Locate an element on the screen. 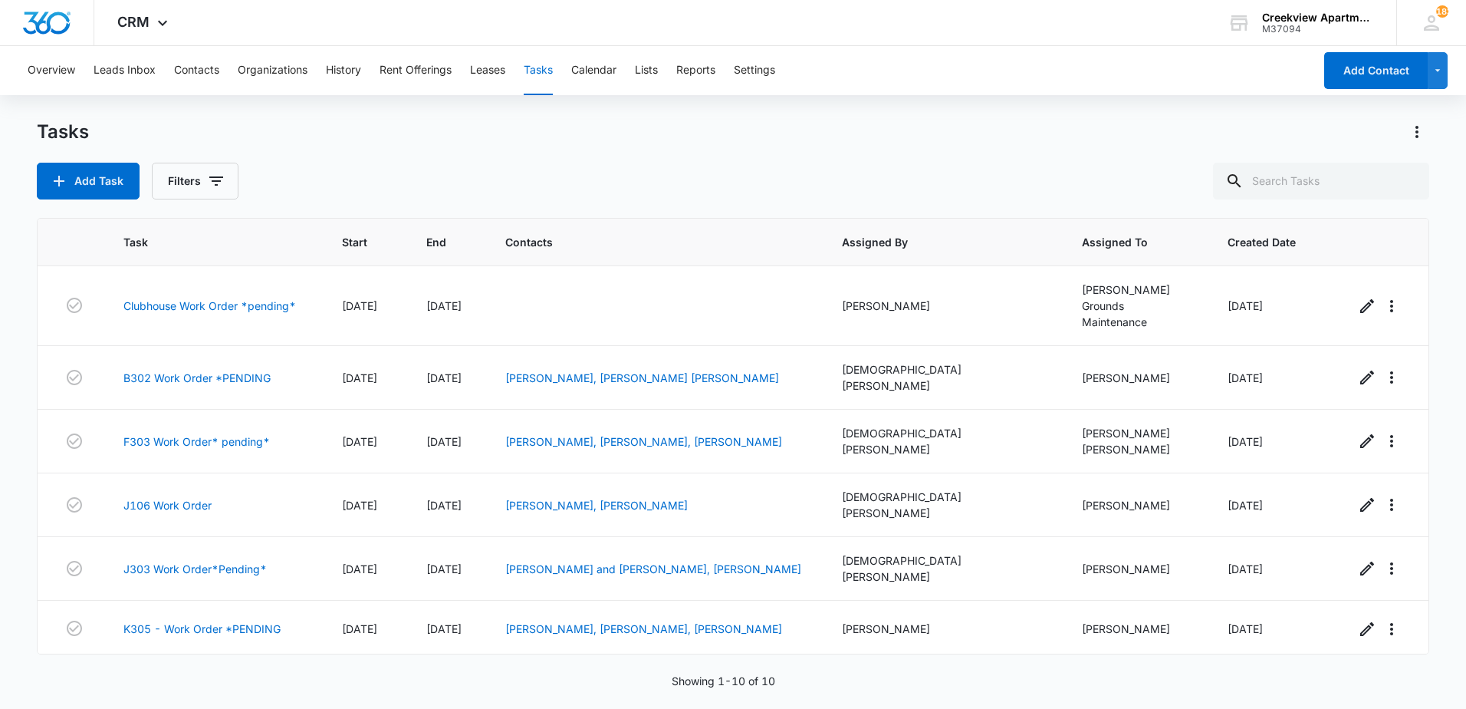  a: F303 Work Order* pending* is located at coordinates (196, 441).